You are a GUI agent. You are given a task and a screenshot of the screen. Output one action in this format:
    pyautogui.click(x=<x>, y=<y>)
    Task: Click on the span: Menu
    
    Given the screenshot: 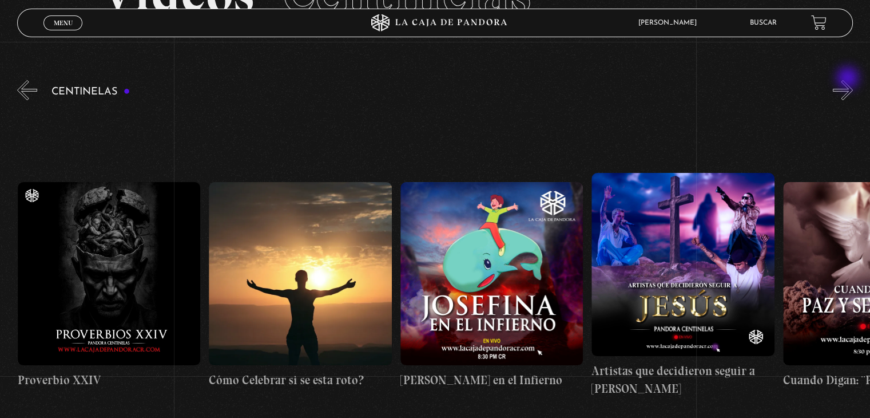 What is the action you would take?
    pyautogui.click(x=63, y=23)
    